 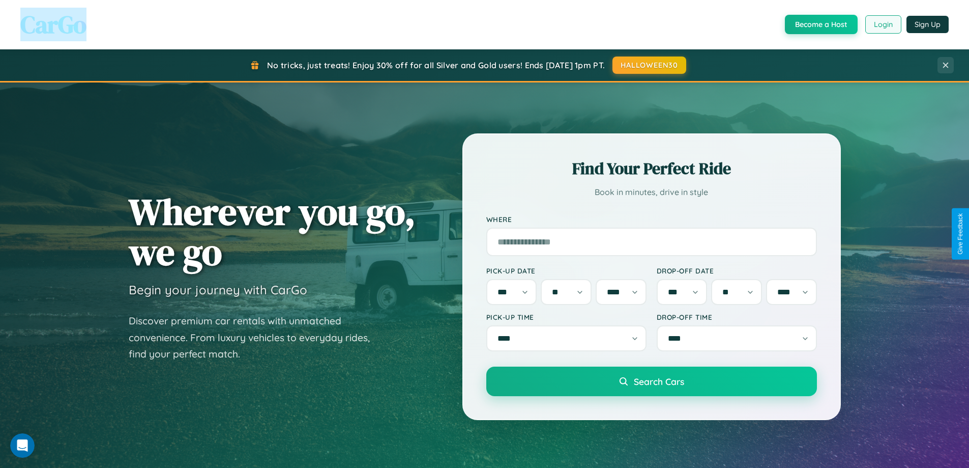 What do you see at coordinates (53, 24) in the screenshot?
I see `span: CarGo` at bounding box center [53, 24].